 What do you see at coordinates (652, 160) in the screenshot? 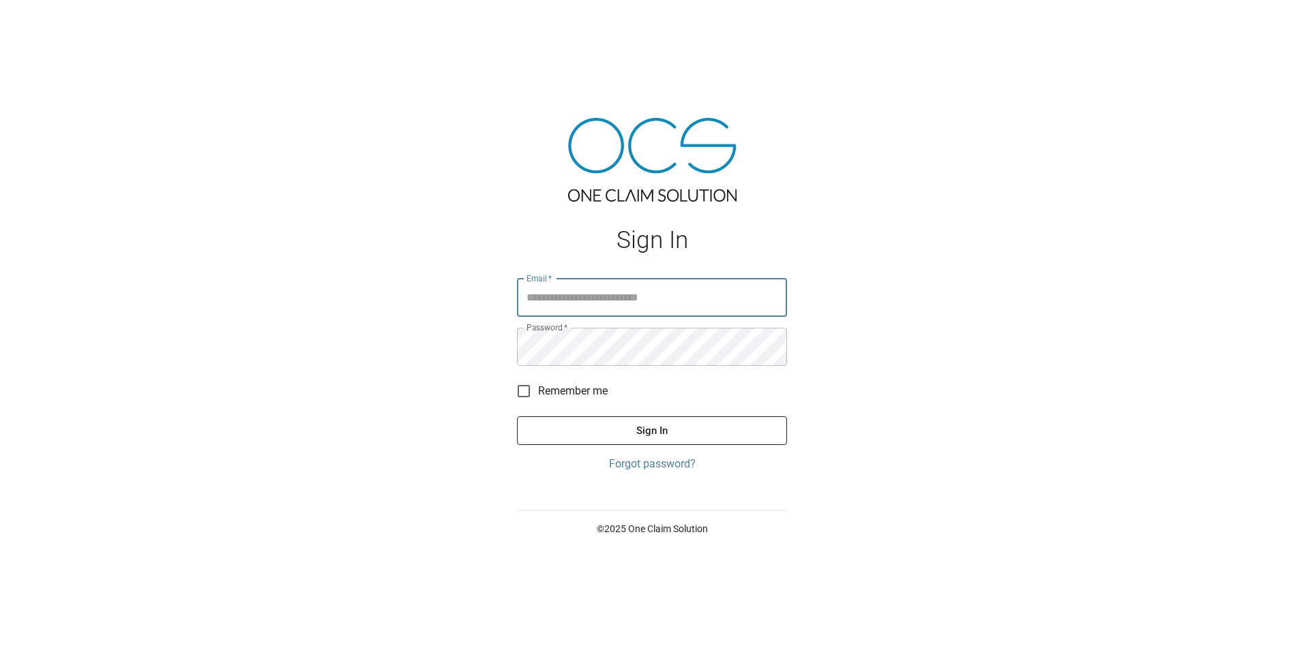
I see `img: ocs-logo-tra.png` at bounding box center [652, 160].